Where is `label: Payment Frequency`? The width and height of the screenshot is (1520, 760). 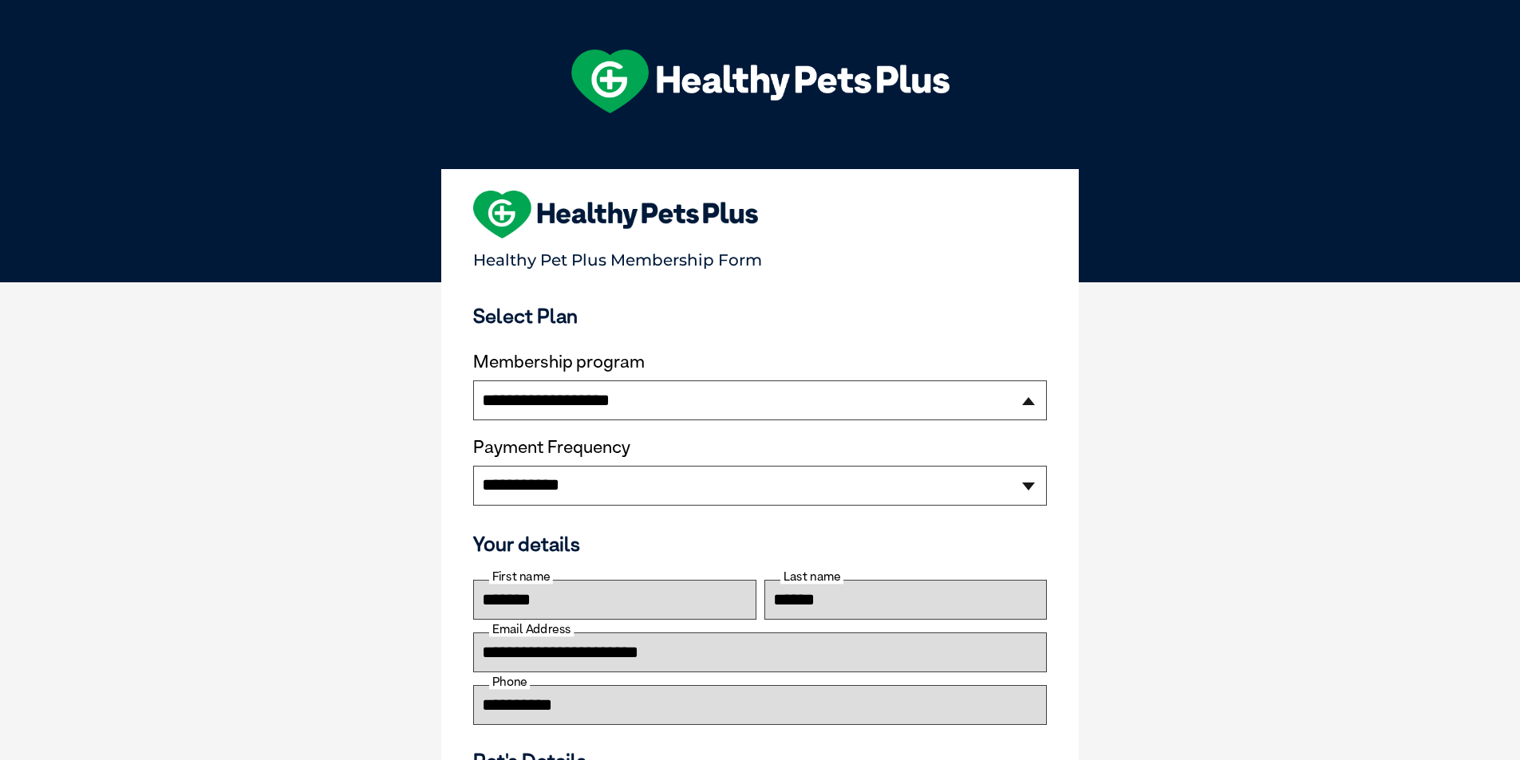 label: Payment Frequency is located at coordinates (551, 448).